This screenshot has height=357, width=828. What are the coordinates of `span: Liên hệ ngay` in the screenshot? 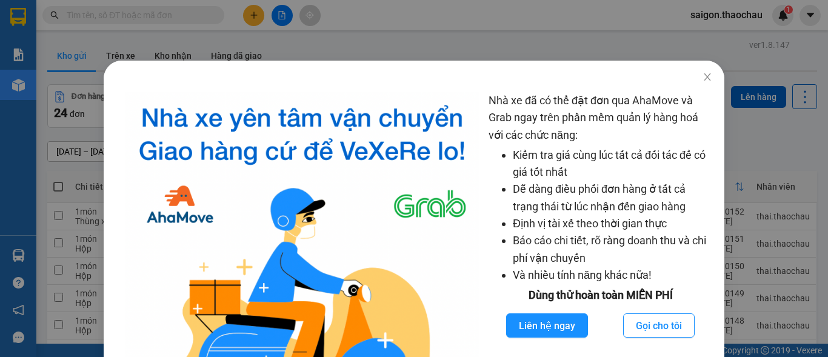 It's located at (546, 325).